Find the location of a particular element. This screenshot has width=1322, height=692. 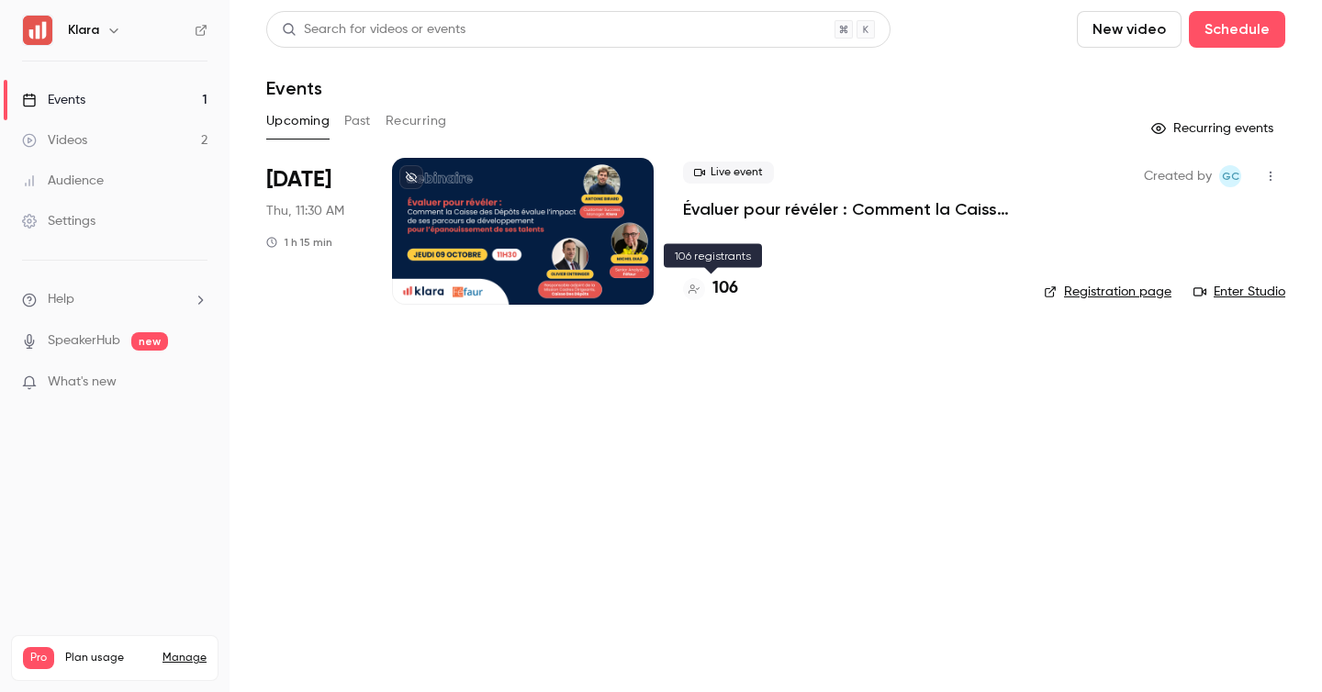

li: help-dropdown-opener is located at coordinates (115, 299).